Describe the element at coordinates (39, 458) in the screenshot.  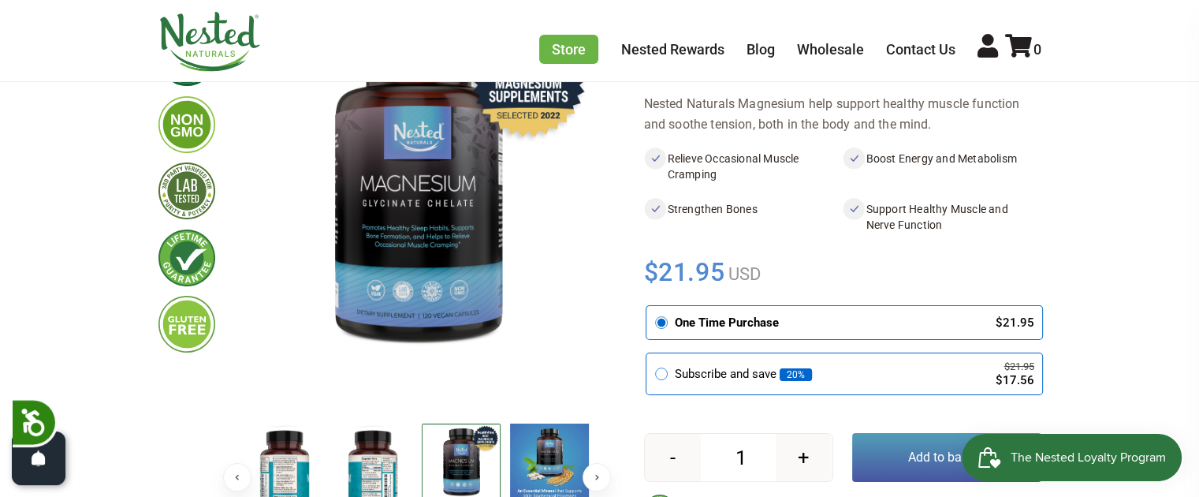
I see `button: Open` at that location.